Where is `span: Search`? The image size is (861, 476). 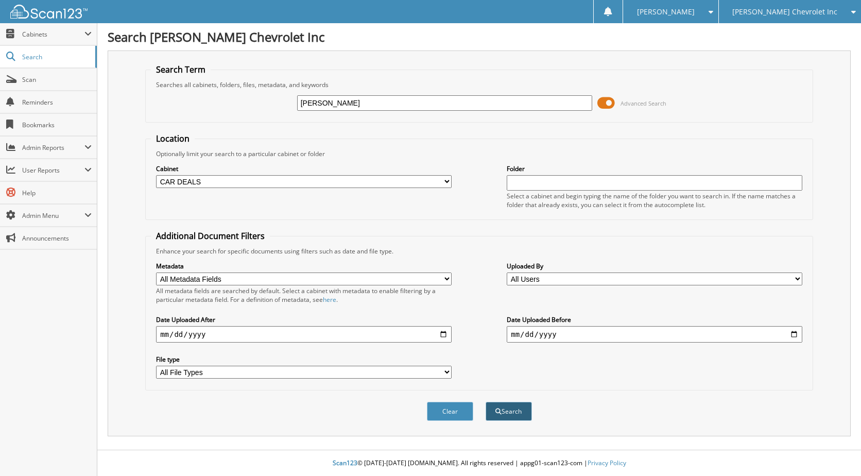
span: Search is located at coordinates (56, 57).